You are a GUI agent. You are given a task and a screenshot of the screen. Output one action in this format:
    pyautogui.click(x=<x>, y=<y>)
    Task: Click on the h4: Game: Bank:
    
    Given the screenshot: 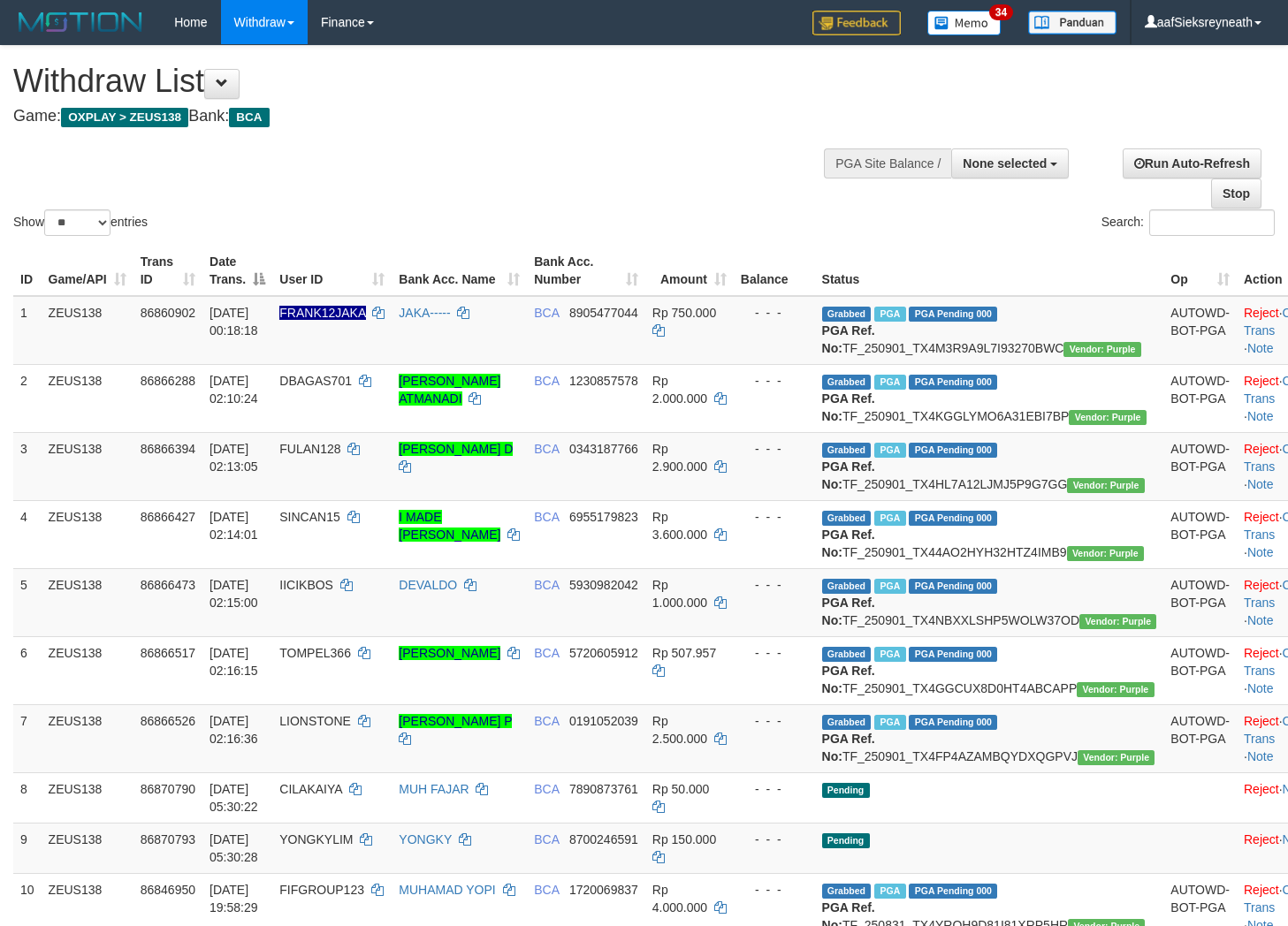 What is the action you would take?
    pyautogui.click(x=427, y=117)
    